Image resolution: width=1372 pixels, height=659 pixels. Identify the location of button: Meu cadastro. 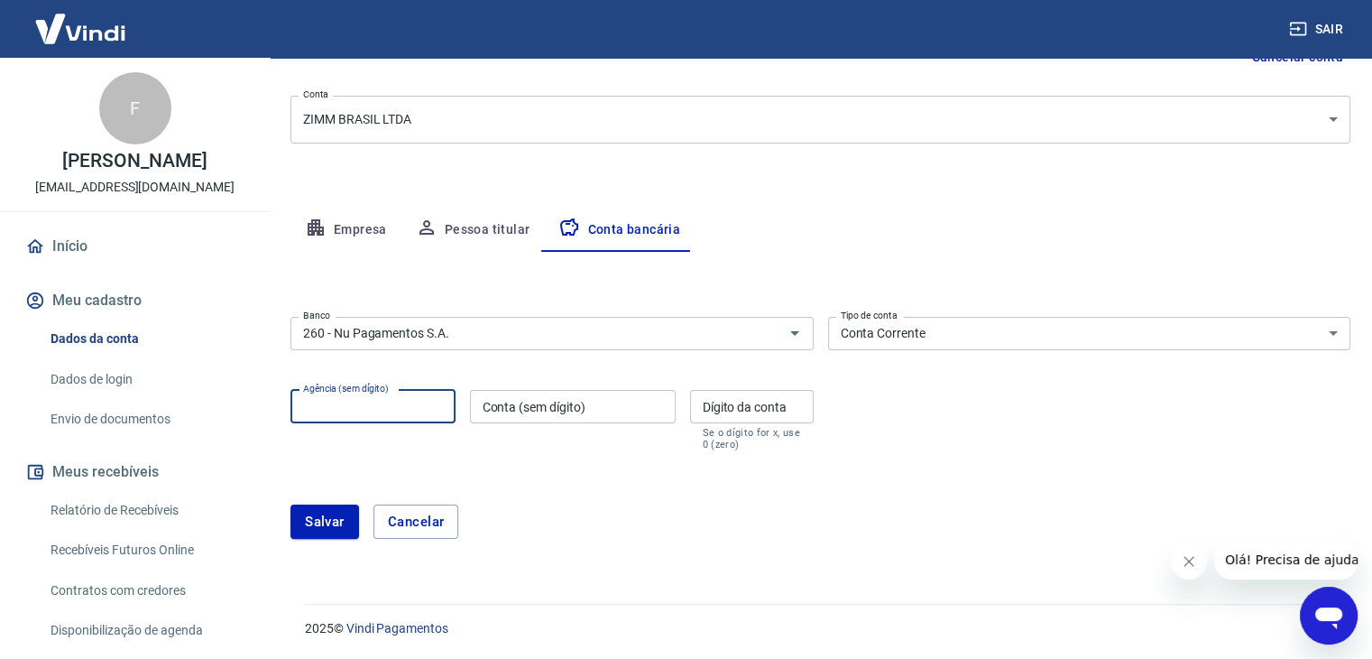
(134, 300).